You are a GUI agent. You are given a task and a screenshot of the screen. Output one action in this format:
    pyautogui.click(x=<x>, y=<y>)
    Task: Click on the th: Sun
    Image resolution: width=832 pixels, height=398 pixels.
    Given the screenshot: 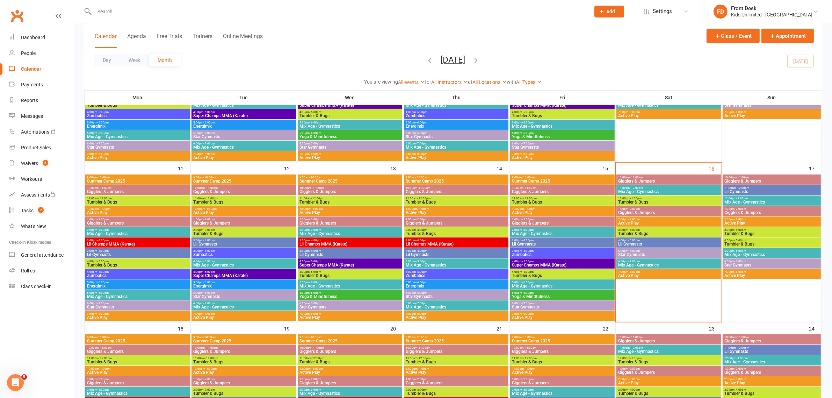 What is the action you would take?
    pyautogui.click(x=772, y=98)
    